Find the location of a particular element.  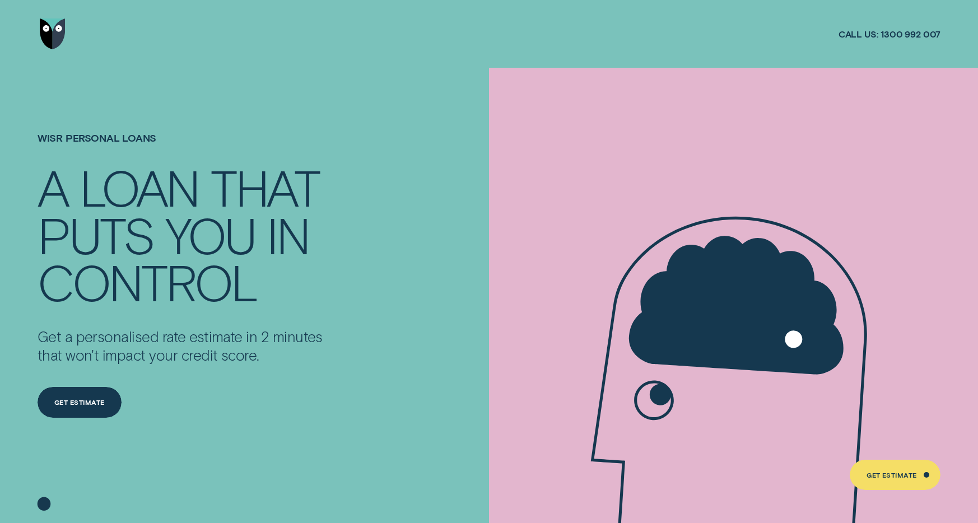

span: 1300 992 007 is located at coordinates (910, 34).